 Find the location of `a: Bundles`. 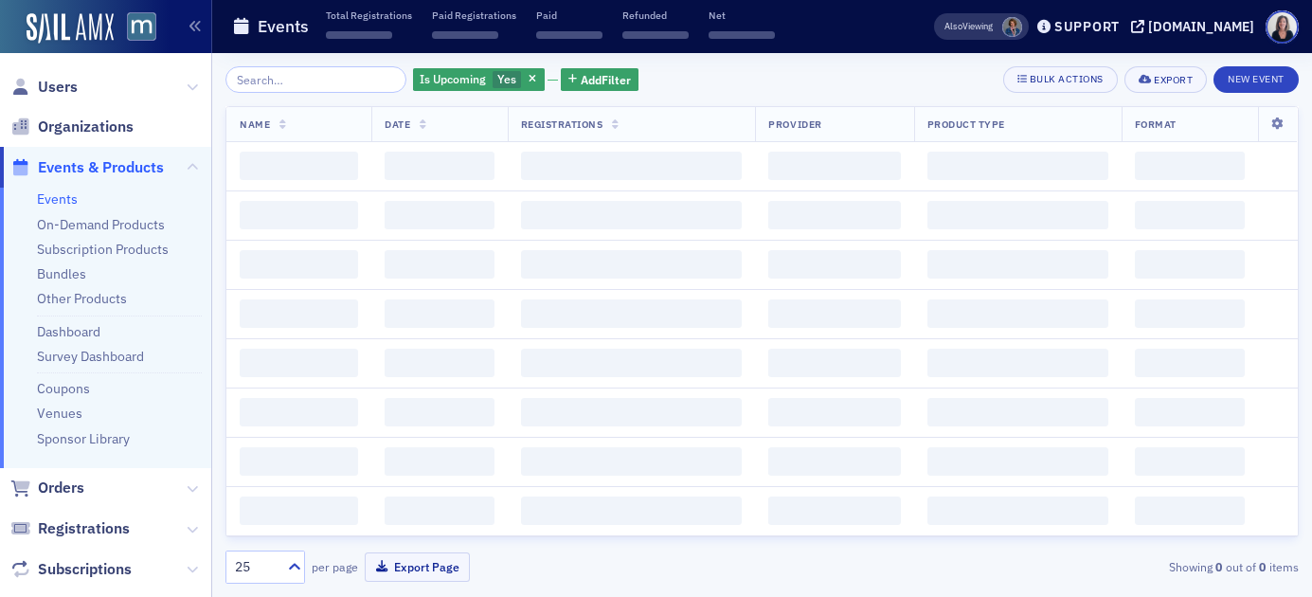

a: Bundles is located at coordinates (62, 274).